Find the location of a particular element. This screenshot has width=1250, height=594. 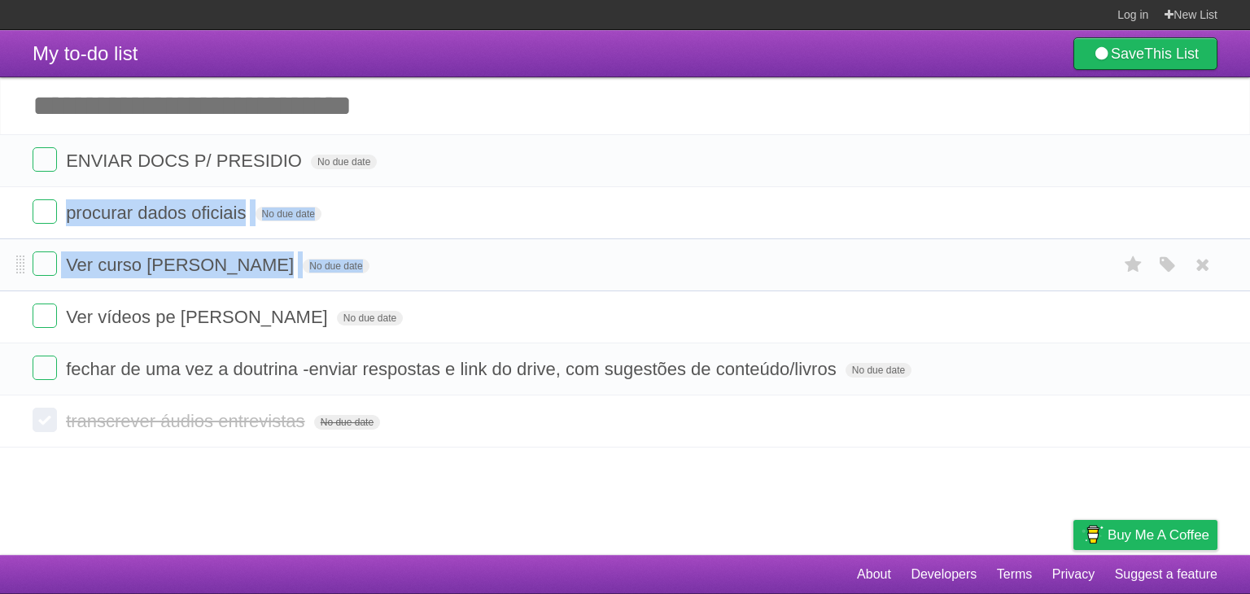

a: Suggest a feature is located at coordinates (1166, 574).